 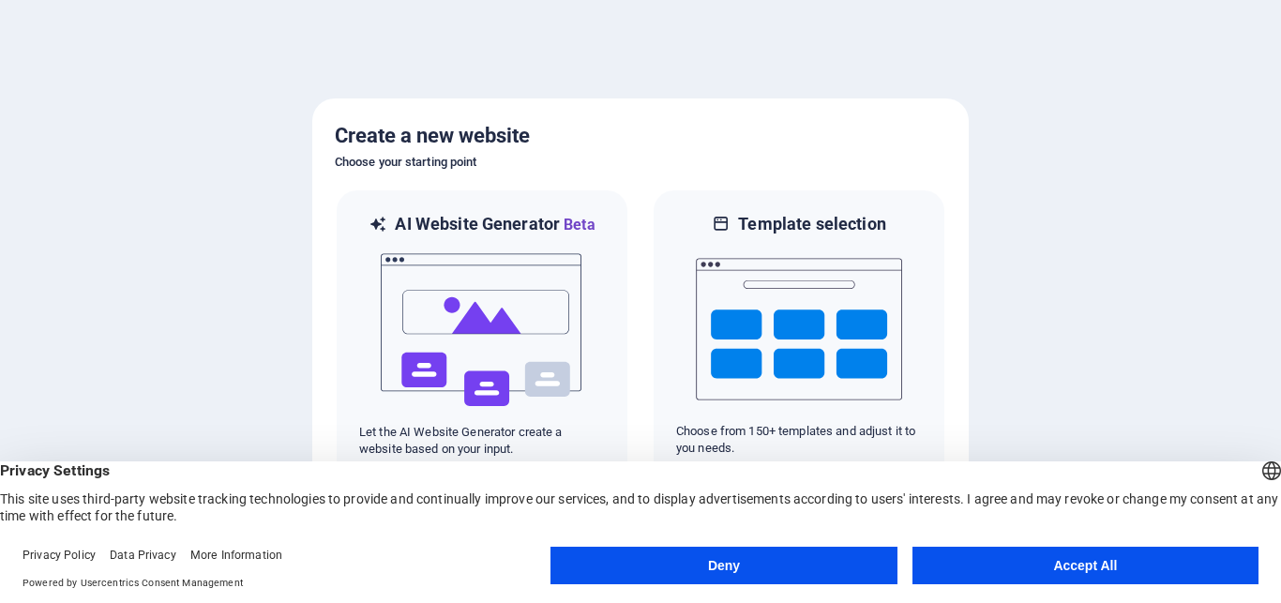 What do you see at coordinates (482, 441) in the screenshot?
I see `p: Let the AI Website Generator create a website based on your input.` at bounding box center [482, 441].